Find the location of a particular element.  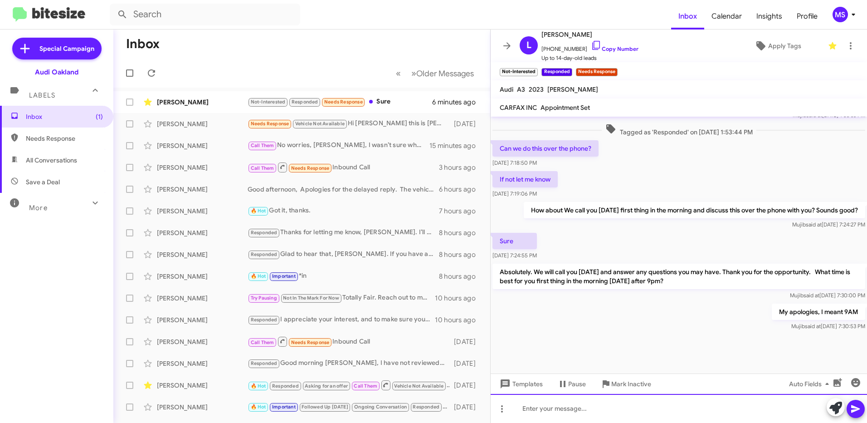

p: Sure is located at coordinates (515, 241).